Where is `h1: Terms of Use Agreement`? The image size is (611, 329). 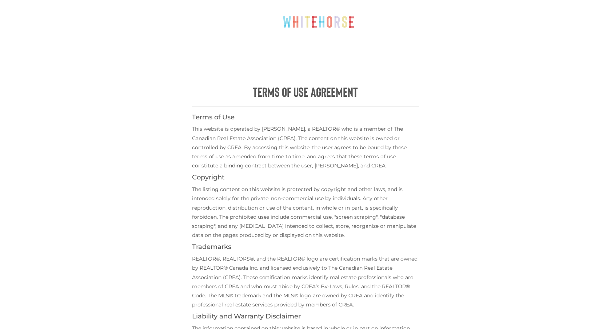
h1: Terms of Use Agreement is located at coordinates (305, 92).